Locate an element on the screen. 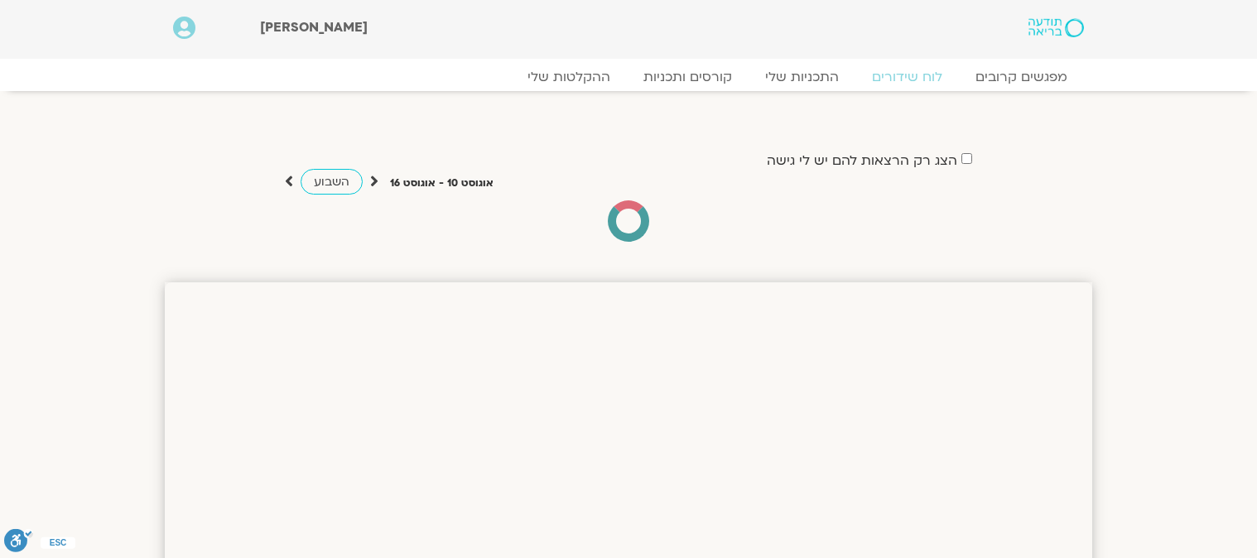 This screenshot has height=558, width=1257. a: התכניות שלי is located at coordinates (802, 77).